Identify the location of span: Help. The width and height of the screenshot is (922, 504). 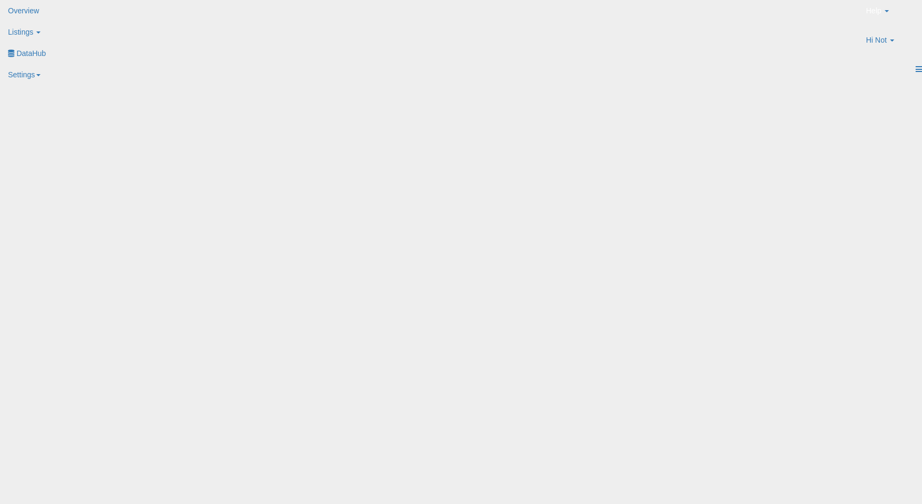
(873, 11).